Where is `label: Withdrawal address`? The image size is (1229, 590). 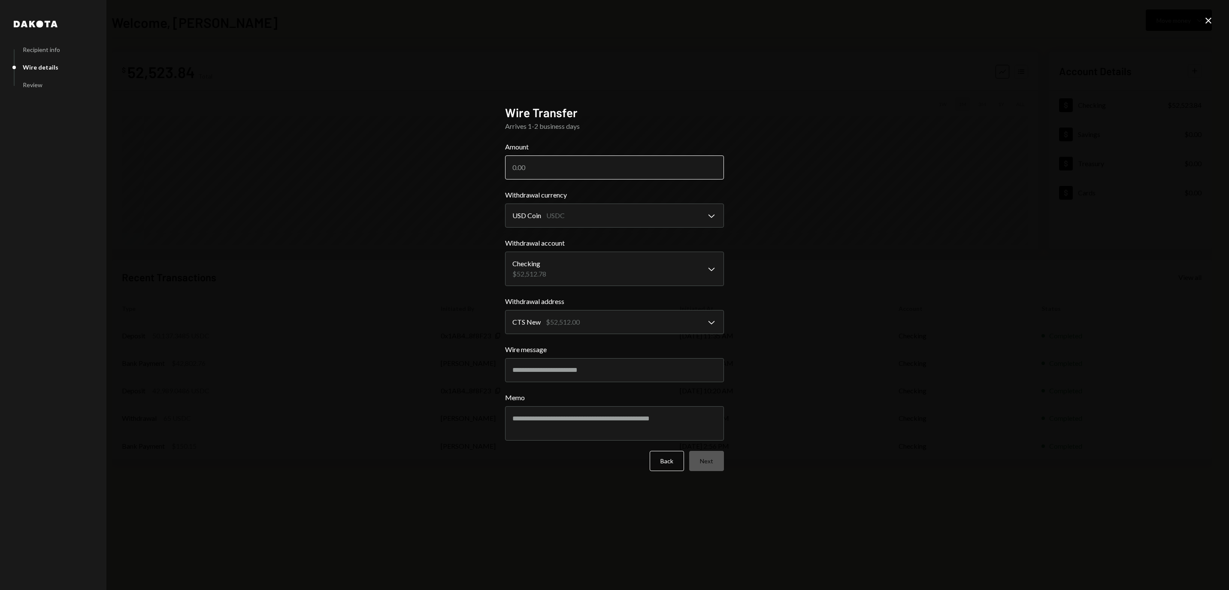 label: Withdrawal address is located at coordinates (615, 301).